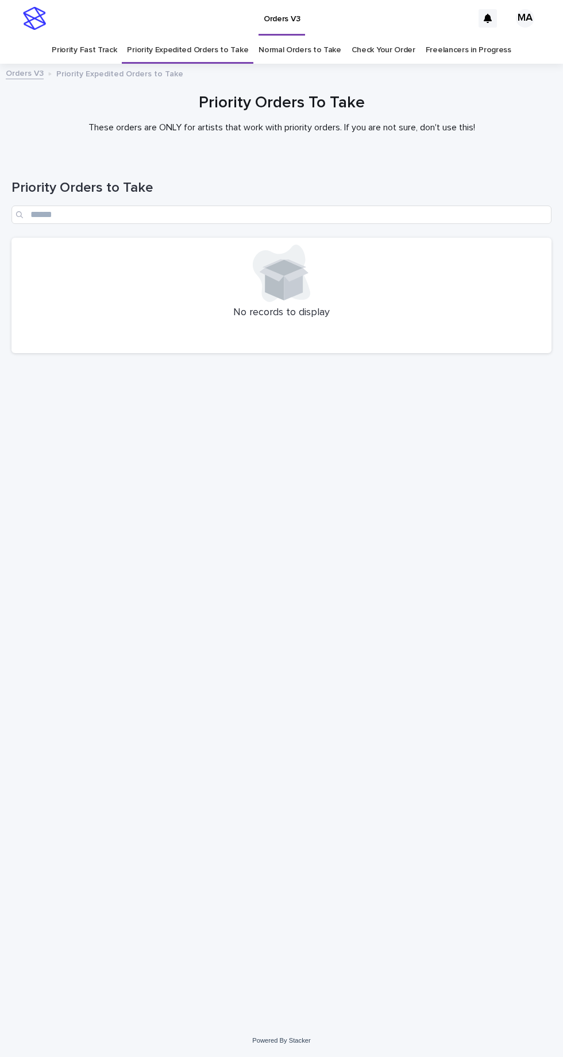 Image resolution: width=563 pixels, height=1057 pixels. What do you see at coordinates (468, 50) in the screenshot?
I see `a: Freelancers in Progress` at bounding box center [468, 50].